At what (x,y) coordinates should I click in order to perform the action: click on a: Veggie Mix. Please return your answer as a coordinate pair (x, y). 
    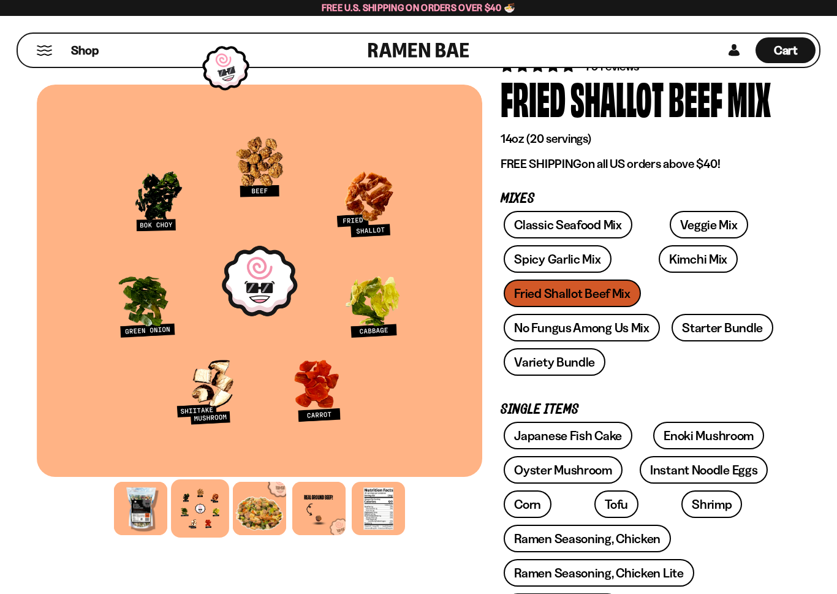
    Looking at the image, I should click on (709, 224).